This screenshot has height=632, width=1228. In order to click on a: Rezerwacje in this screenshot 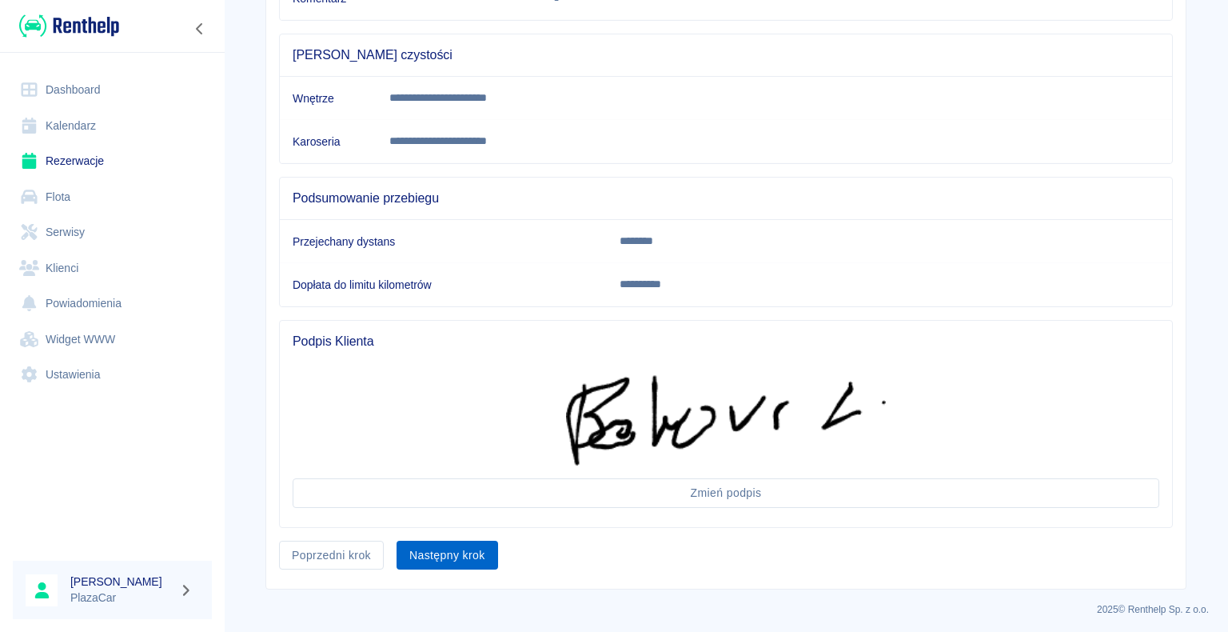, I will do `click(112, 161)`.